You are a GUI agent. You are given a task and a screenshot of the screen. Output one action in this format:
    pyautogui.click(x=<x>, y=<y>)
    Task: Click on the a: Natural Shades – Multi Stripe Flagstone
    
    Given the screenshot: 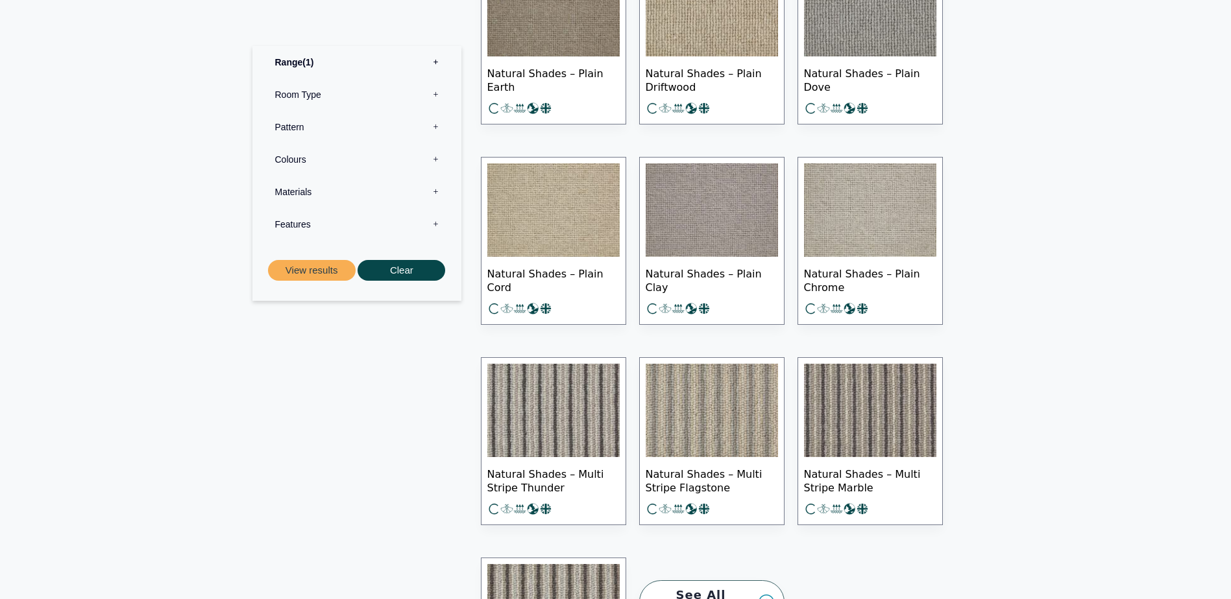 What is the action you would take?
    pyautogui.click(x=712, y=441)
    